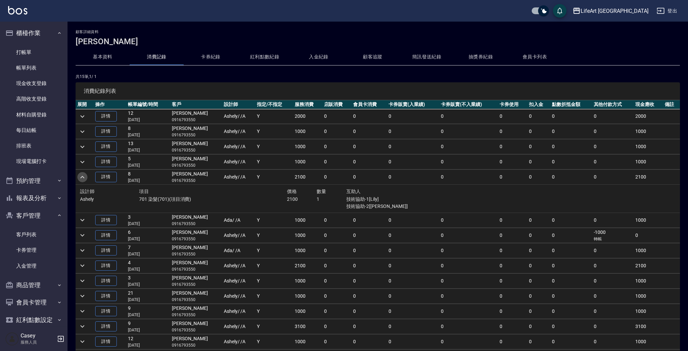 The height and width of the screenshot is (351, 688). What do you see at coordinates (148, 220) in the screenshot?
I see `td: 3` at bounding box center [148, 220].